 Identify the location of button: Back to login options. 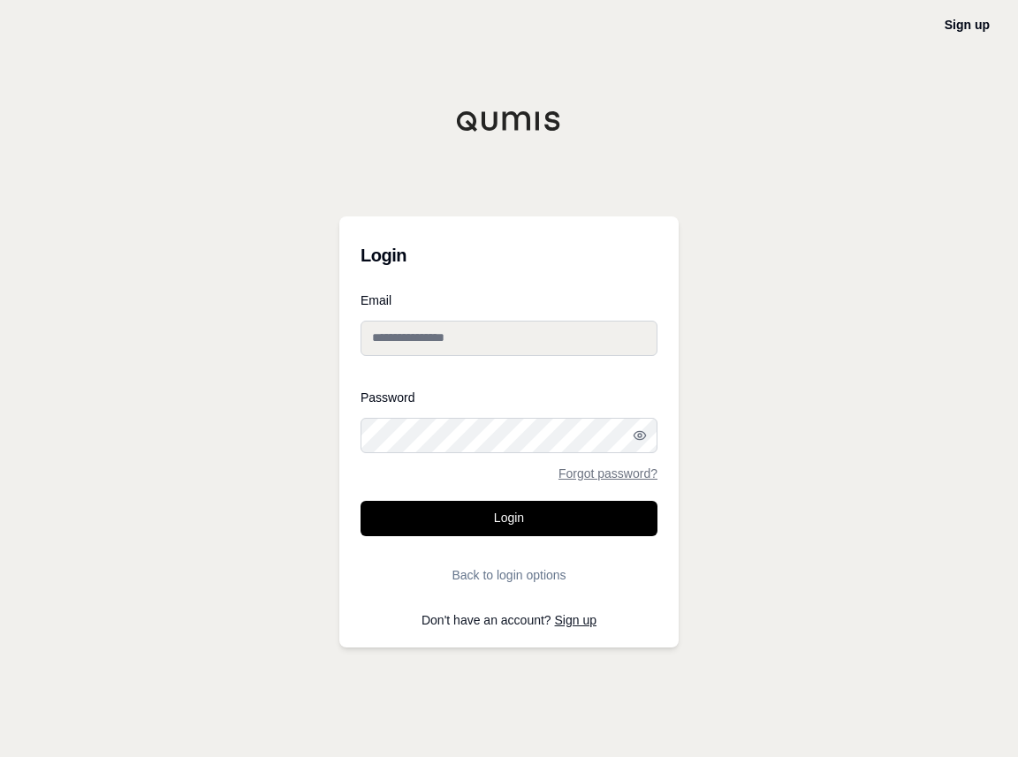
(509, 575).